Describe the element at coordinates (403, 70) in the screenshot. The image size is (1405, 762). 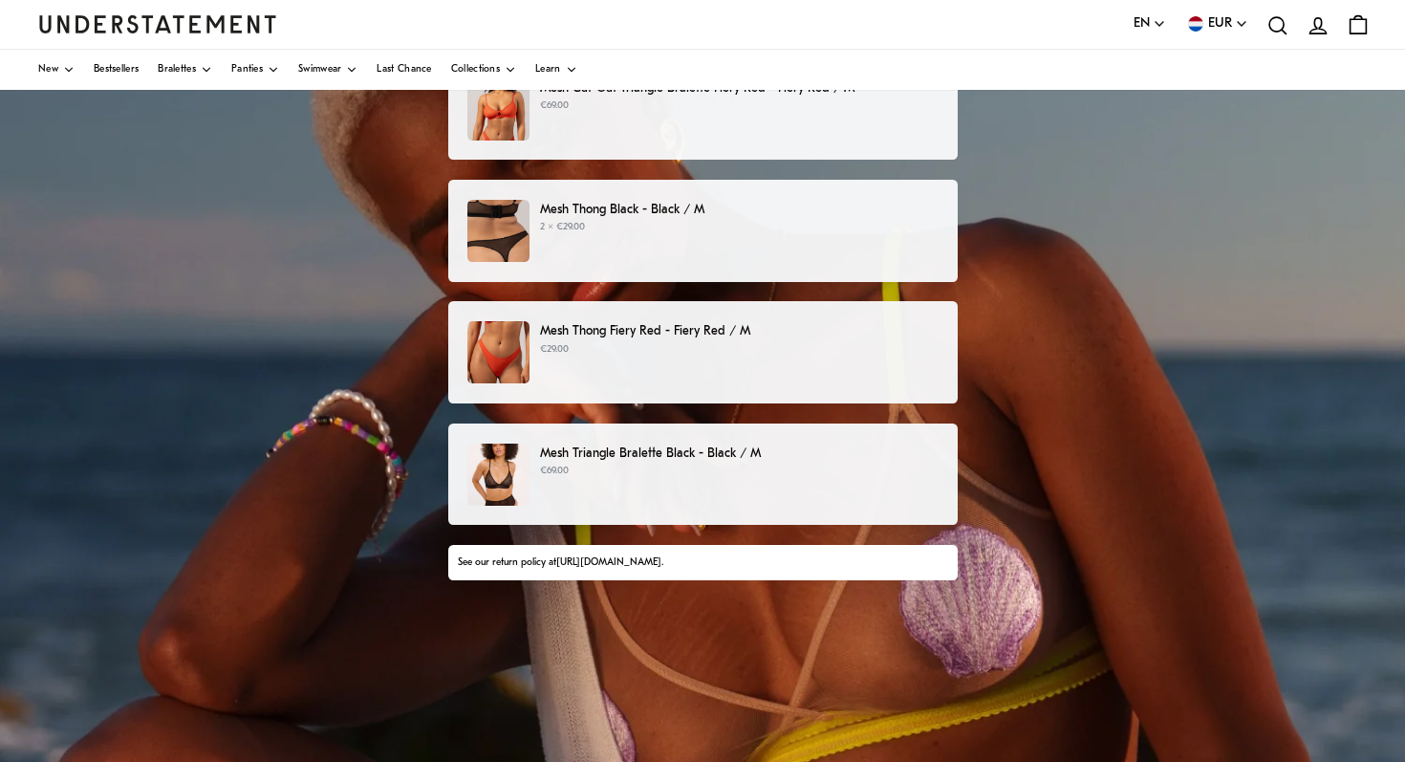
I see `a: Last Chance` at that location.